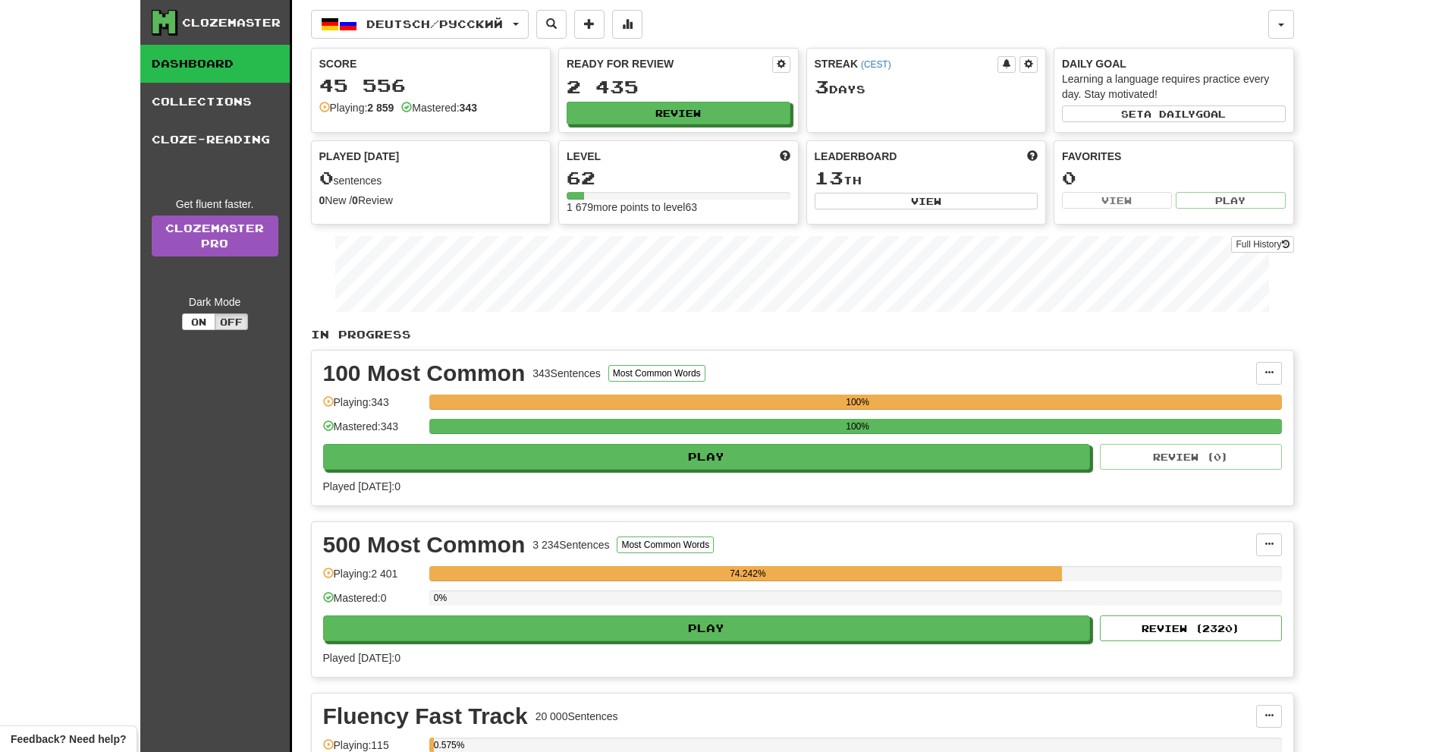 This screenshot has height=752, width=1445. What do you see at coordinates (926, 178) in the screenshot?
I see `div: th` at bounding box center [926, 178].